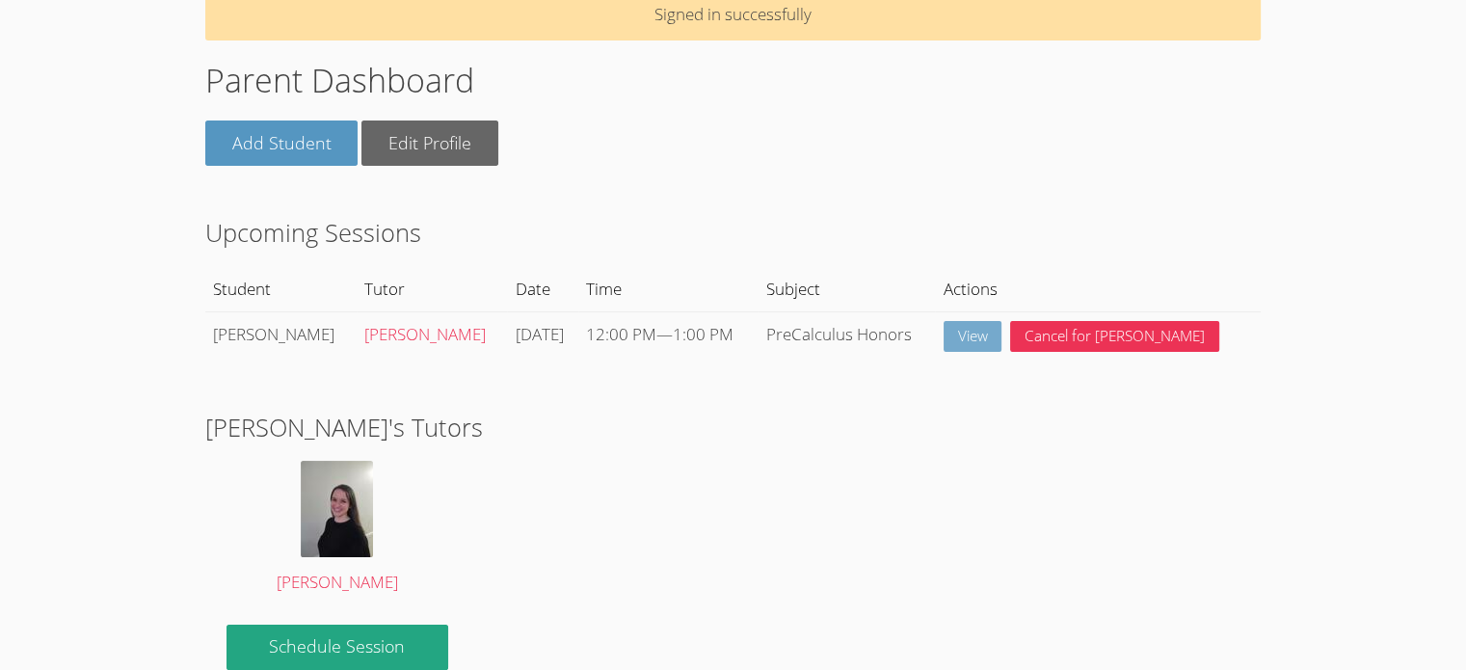  I want to click on th: Student, so click(280, 289).